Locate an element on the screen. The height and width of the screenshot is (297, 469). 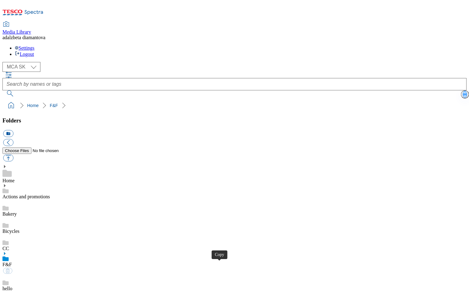
input: Search by names or tags is located at coordinates (234, 84).